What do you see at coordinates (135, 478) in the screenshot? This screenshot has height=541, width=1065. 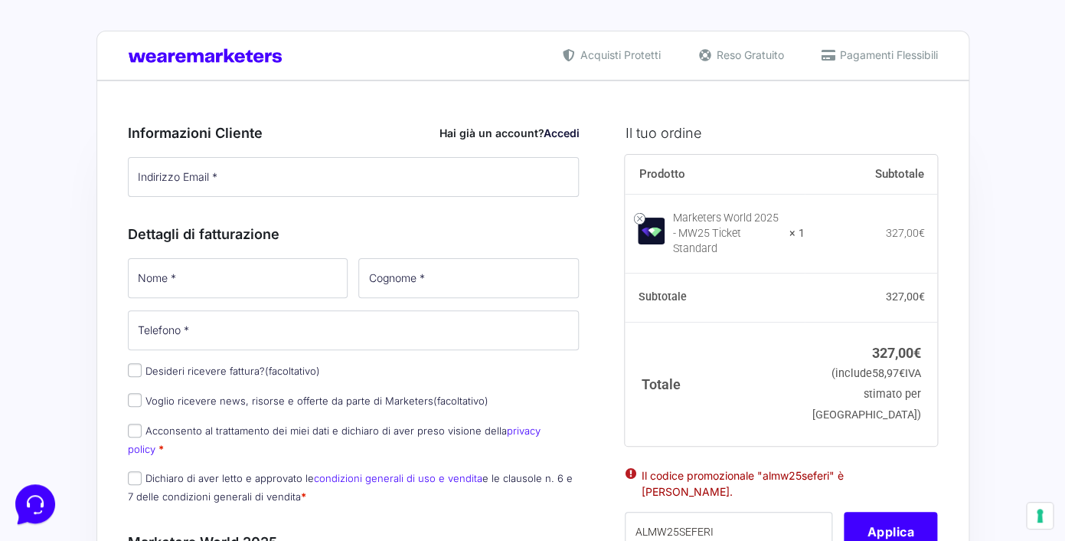 I see `input: Dichiaro di aver letto e approvato lecondizioni generali di uso e venditae le clausole n. 6 e 7 d...` at bounding box center [135, 478].